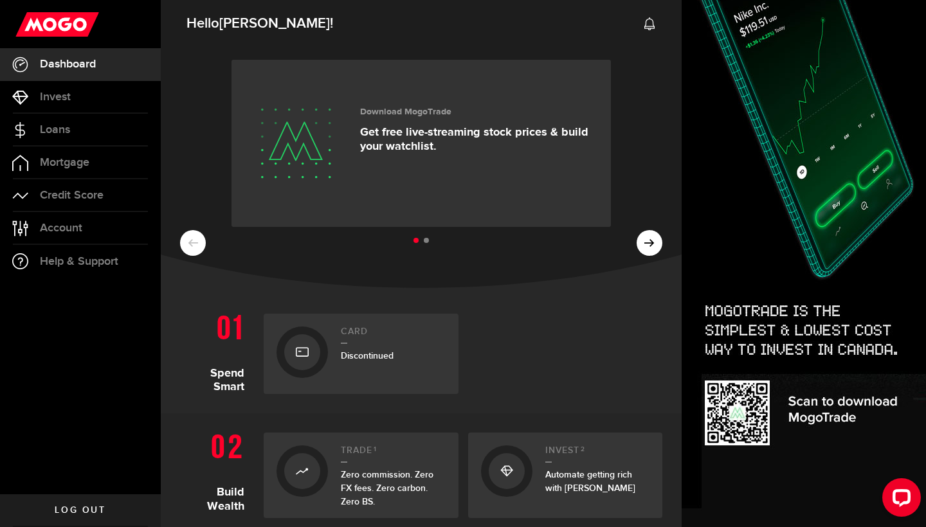 The height and width of the screenshot is (527, 926). What do you see at coordinates (71, 195) in the screenshot?
I see `span: Credit Score` at bounding box center [71, 195].